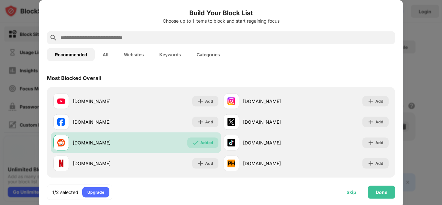 The image size is (442, 205). I want to click on button: Recommended, so click(71, 54).